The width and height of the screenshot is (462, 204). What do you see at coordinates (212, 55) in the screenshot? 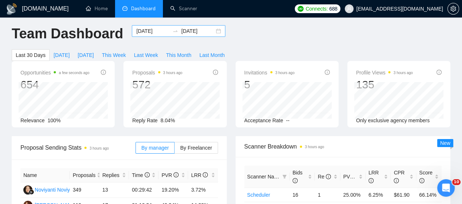
I see `span: Last Month` at bounding box center [212, 55].